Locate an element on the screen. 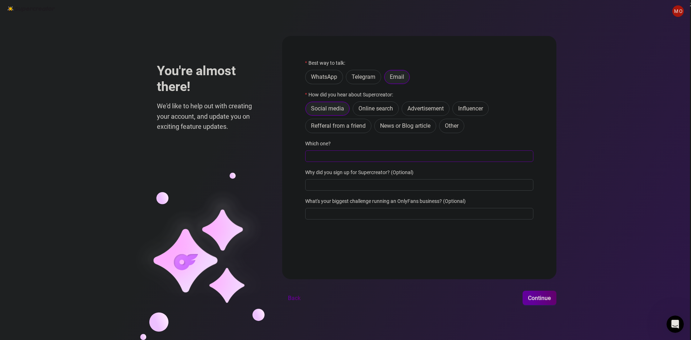  div: Close is located at coordinates (130, 18).